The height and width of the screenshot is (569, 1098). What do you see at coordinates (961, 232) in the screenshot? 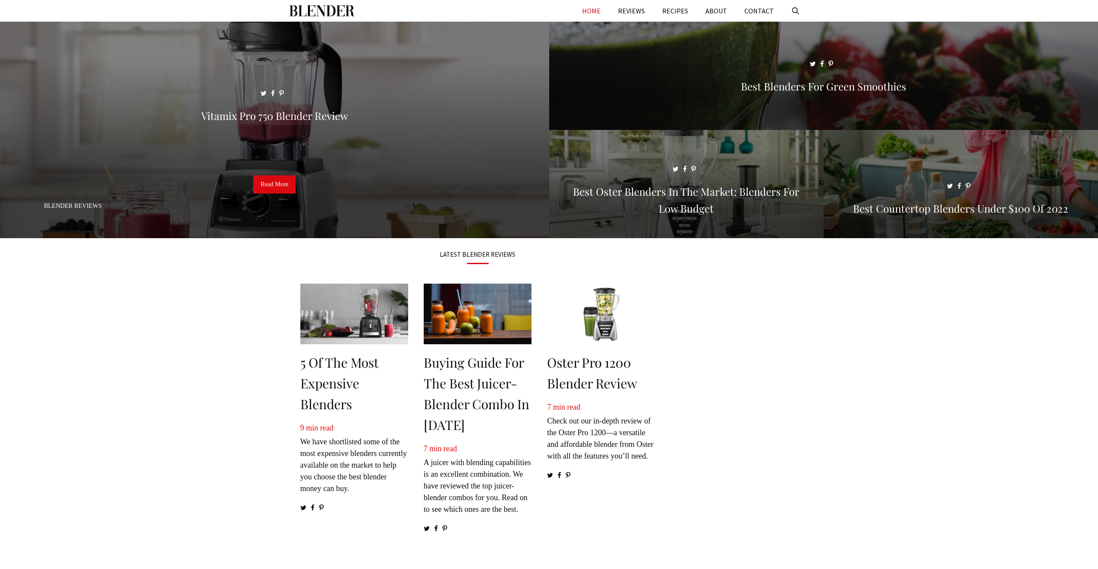
I see `a: Best Countertop Blenders Under $100 of 2022` at bounding box center [961, 232].